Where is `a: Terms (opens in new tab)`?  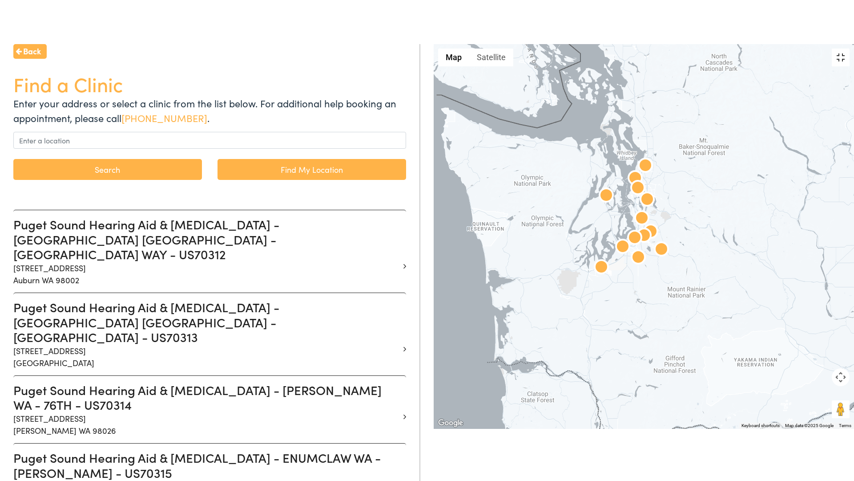
a: Terms (opens in new tab) is located at coordinates (846, 425).